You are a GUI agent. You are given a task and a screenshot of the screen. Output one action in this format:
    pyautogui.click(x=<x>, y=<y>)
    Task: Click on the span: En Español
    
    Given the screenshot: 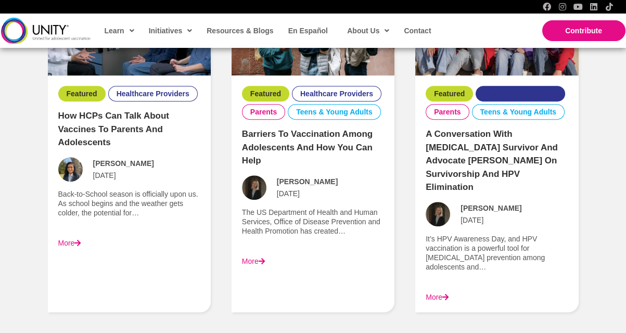 What is the action you would take?
    pyautogui.click(x=308, y=31)
    